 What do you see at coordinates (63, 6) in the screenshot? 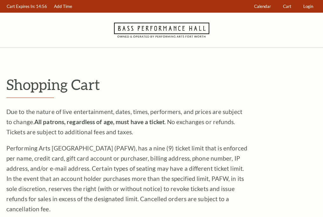
I see `a: Add Time` at bounding box center [63, 6].